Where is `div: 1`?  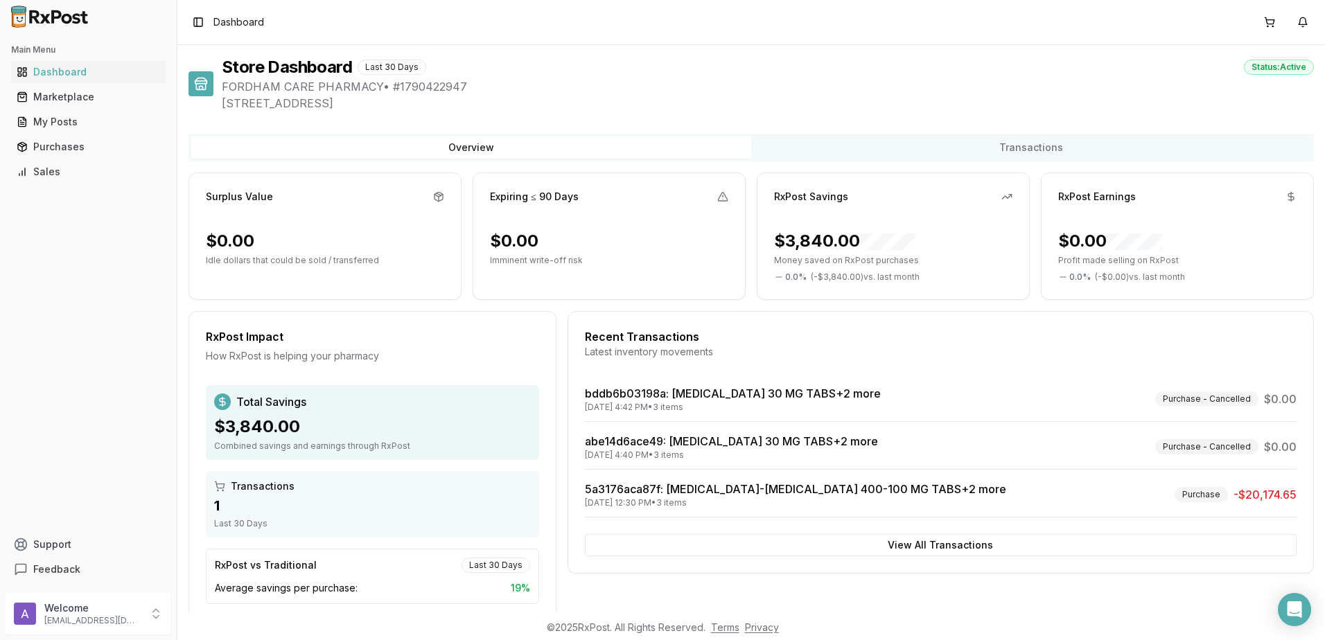
div: 1 is located at coordinates (372, 506).